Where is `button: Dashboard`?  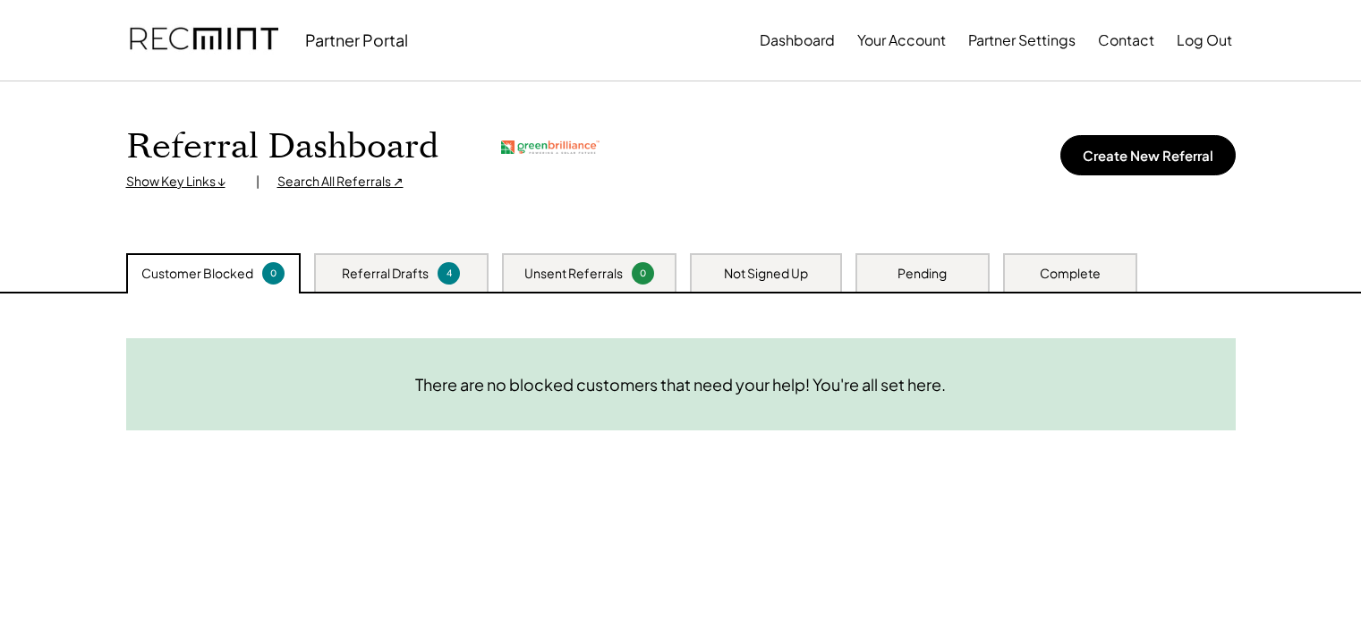
button: Dashboard is located at coordinates (797, 40).